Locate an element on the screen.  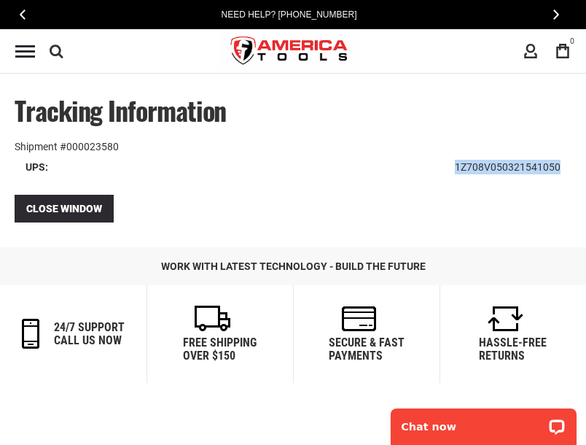
img: America Tools is located at coordinates (289, 51).